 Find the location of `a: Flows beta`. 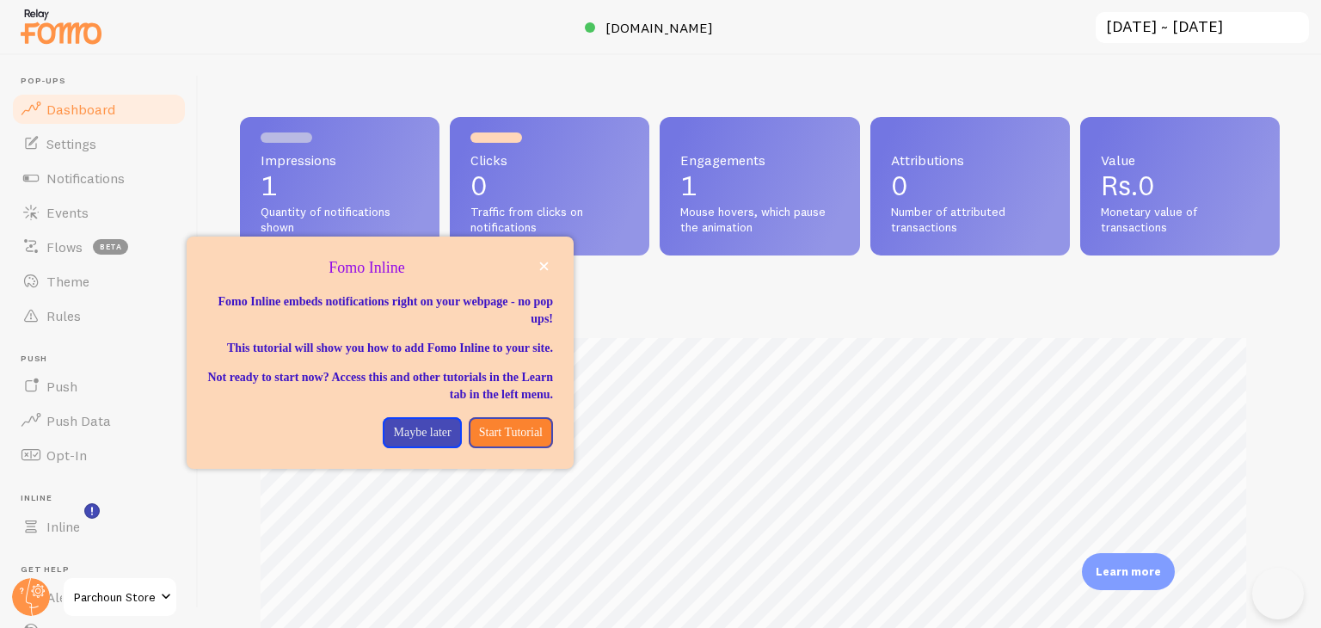

a: Flows beta is located at coordinates (99, 247).